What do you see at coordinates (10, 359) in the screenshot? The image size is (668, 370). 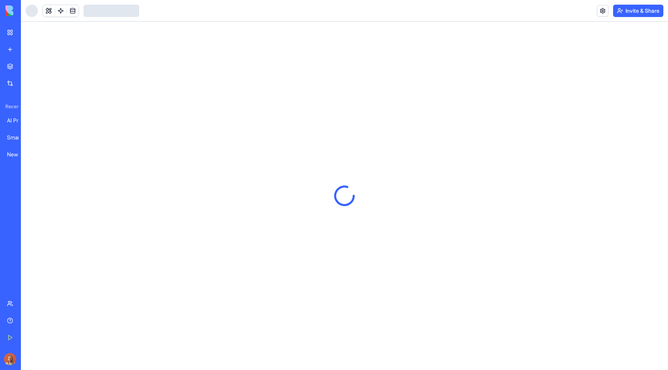 I see `img: Marina_gj5dtt.jpg` at bounding box center [10, 359].